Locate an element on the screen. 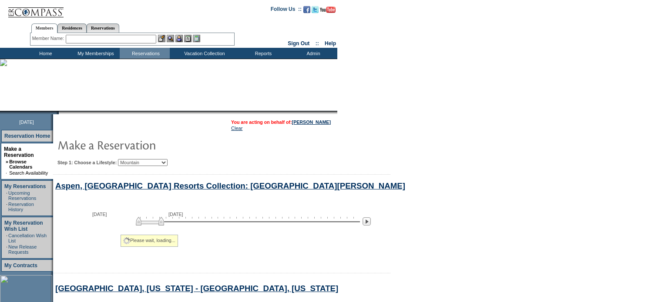 The height and width of the screenshot is (302, 662). img: Follow us on Twitter is located at coordinates (315, 10).